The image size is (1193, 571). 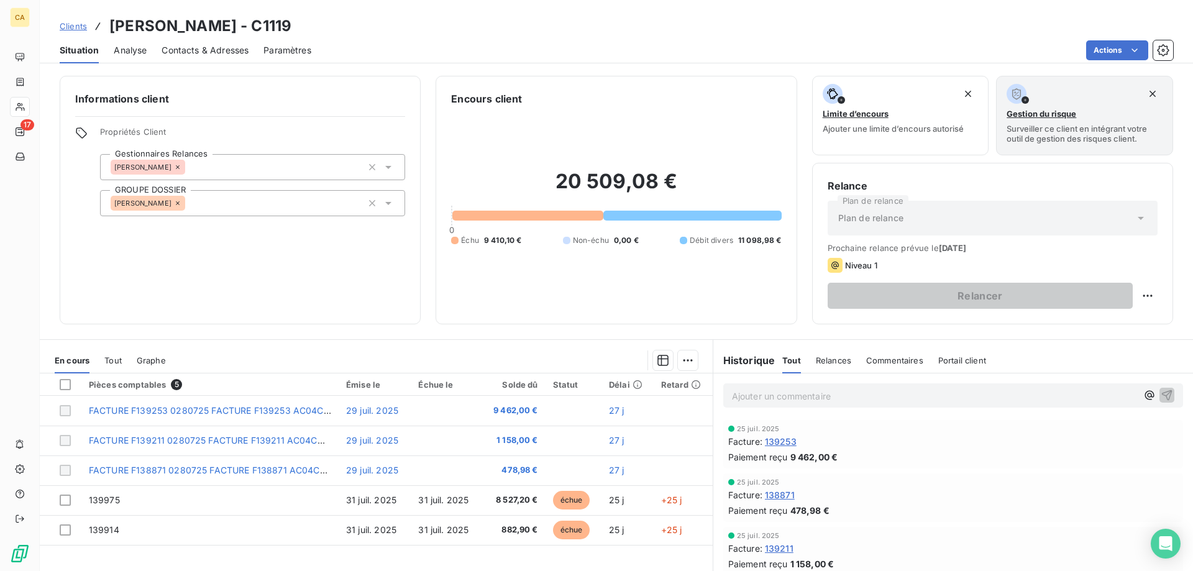 What do you see at coordinates (252, 135) in the screenshot?
I see `span: Propriétés Client` at bounding box center [252, 135].